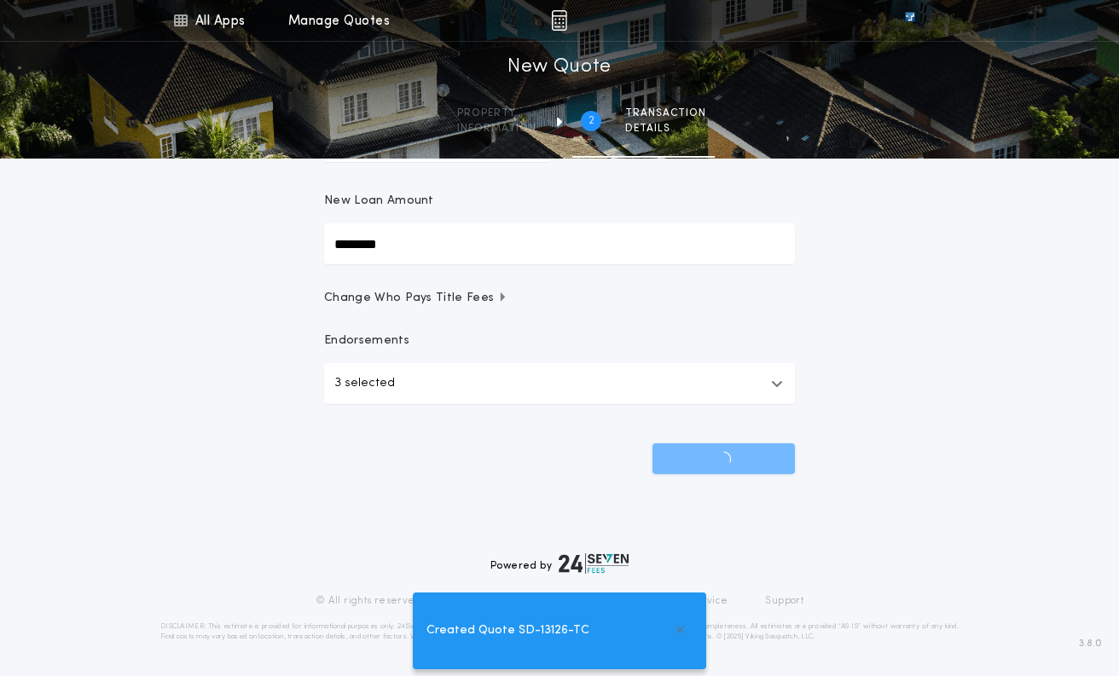 Image resolution: width=1119 pixels, height=676 pixels. What do you see at coordinates (559, 341) in the screenshot?
I see `p: Endorsements` at bounding box center [559, 341].